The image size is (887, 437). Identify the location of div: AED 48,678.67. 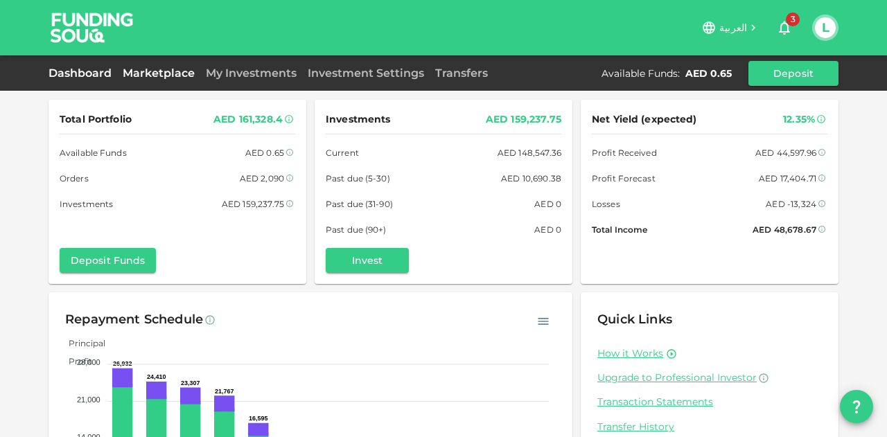
(785, 229).